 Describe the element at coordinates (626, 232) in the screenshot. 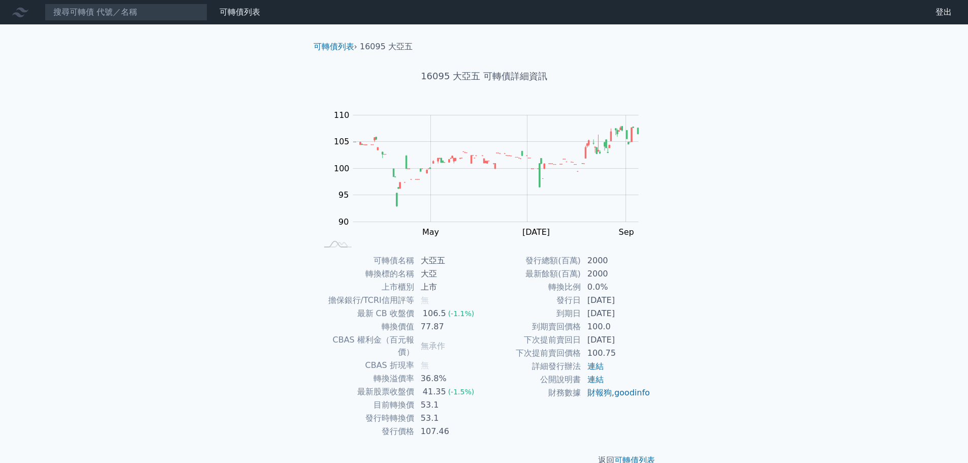

I see `tspan: Sep` at that location.